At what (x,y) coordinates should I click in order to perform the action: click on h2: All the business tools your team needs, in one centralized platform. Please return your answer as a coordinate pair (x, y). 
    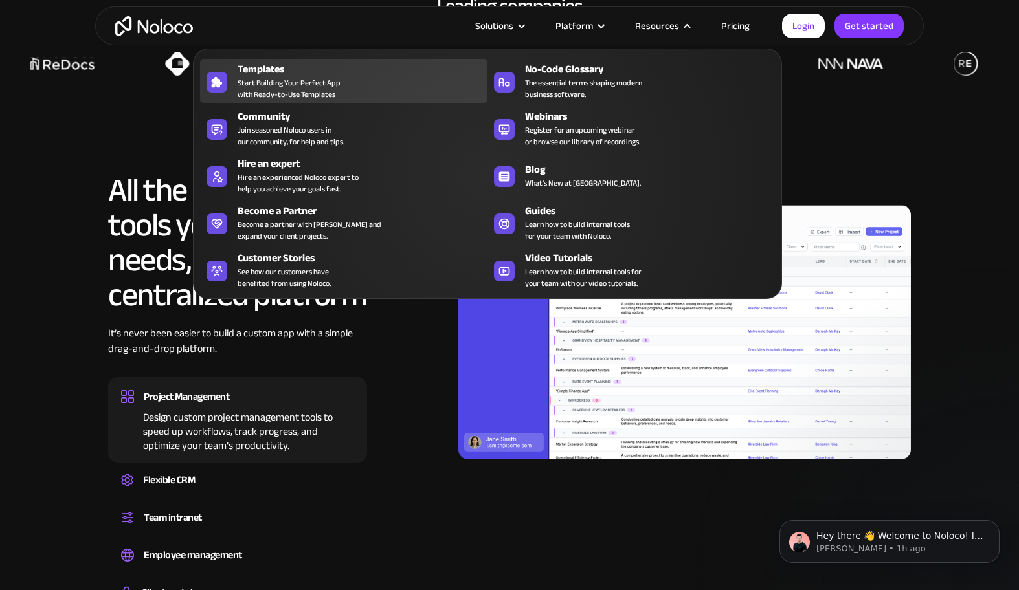
    Looking at the image, I should click on (238, 243).